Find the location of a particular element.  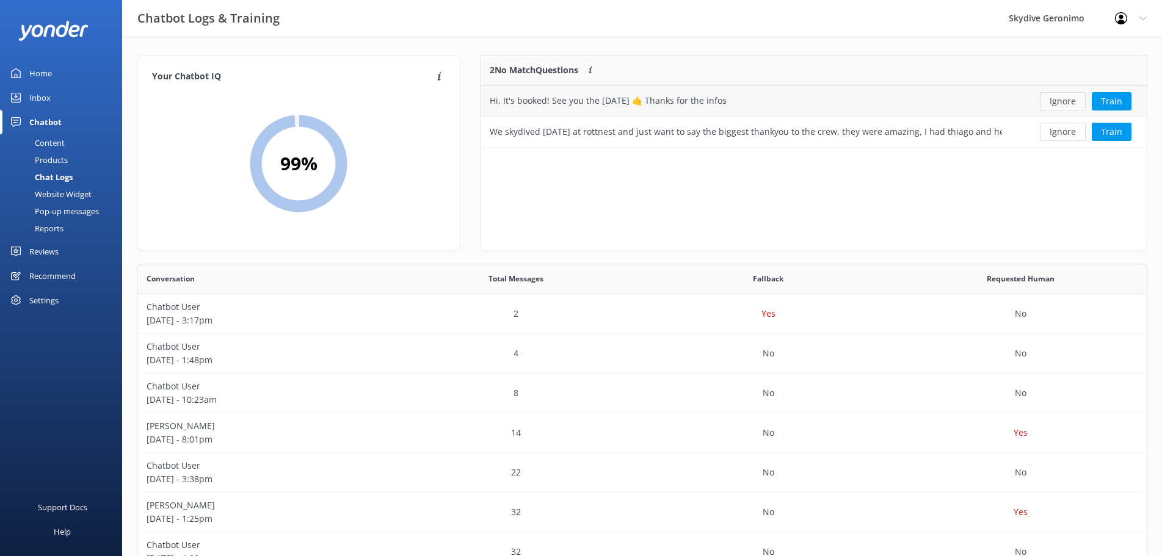

span: Conversation is located at coordinates (170, 278).